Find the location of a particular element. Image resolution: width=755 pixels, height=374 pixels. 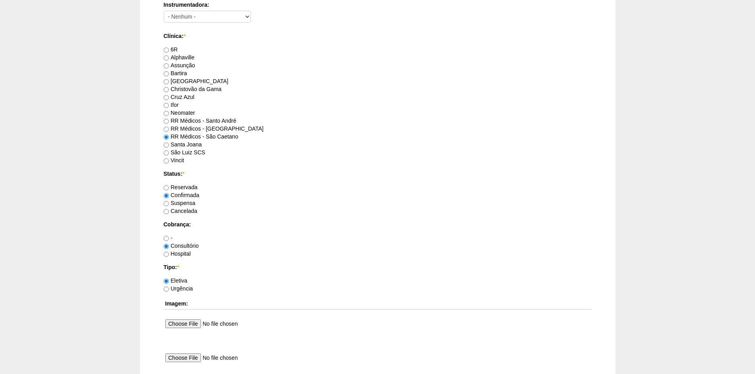

label: Neomater is located at coordinates (179, 113).